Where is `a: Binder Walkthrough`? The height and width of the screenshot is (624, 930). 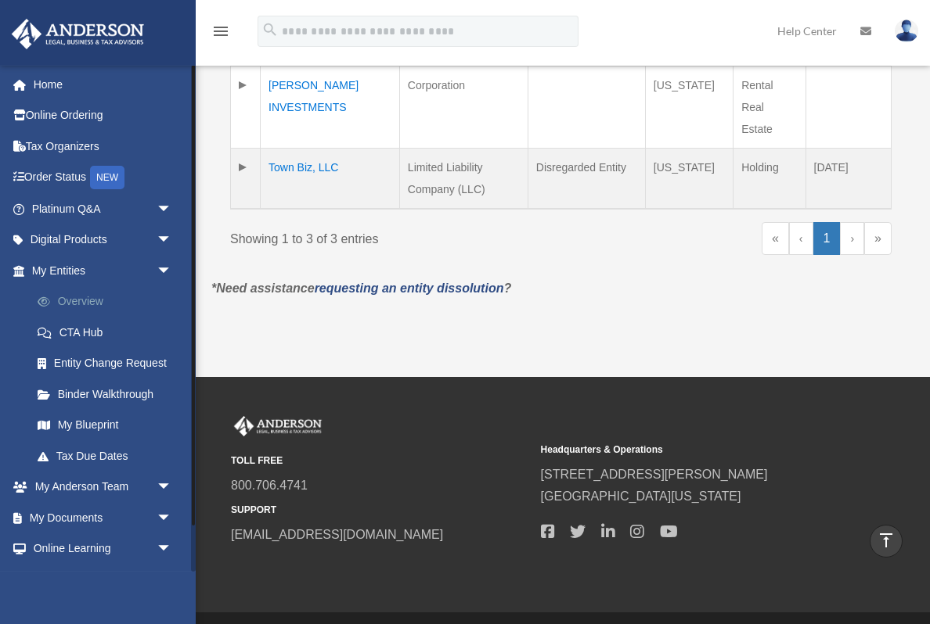
a: Binder Walkthrough is located at coordinates (109, 394).